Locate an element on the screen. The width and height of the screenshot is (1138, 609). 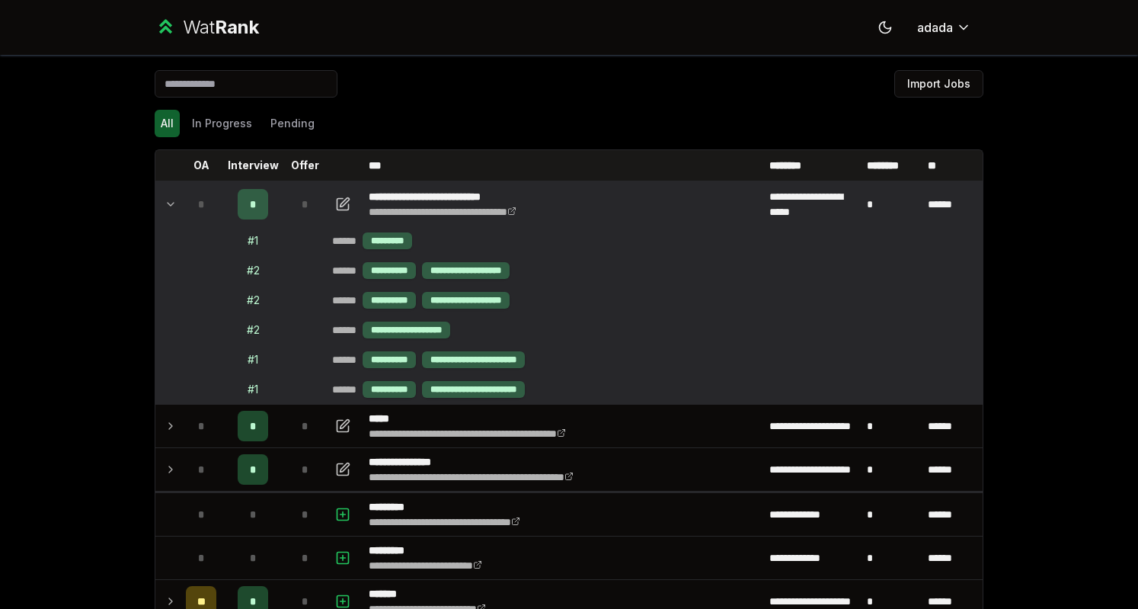
button: Pending is located at coordinates (293, 123).